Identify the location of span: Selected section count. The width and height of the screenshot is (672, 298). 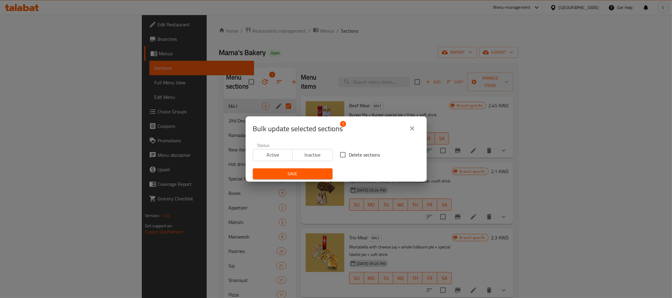
(298, 129).